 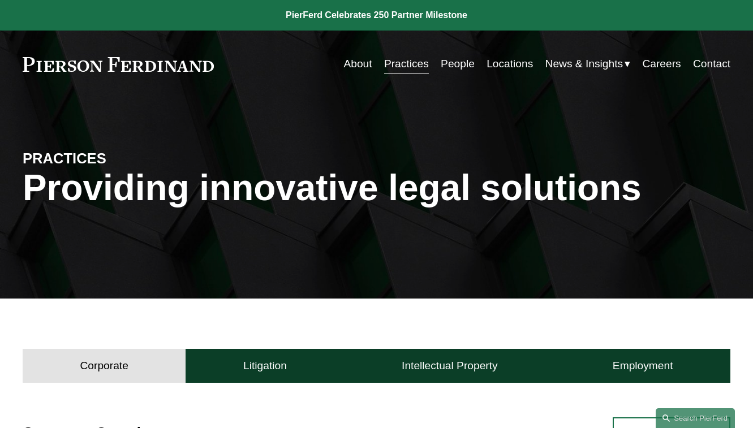 I want to click on h4: Employment, so click(x=643, y=366).